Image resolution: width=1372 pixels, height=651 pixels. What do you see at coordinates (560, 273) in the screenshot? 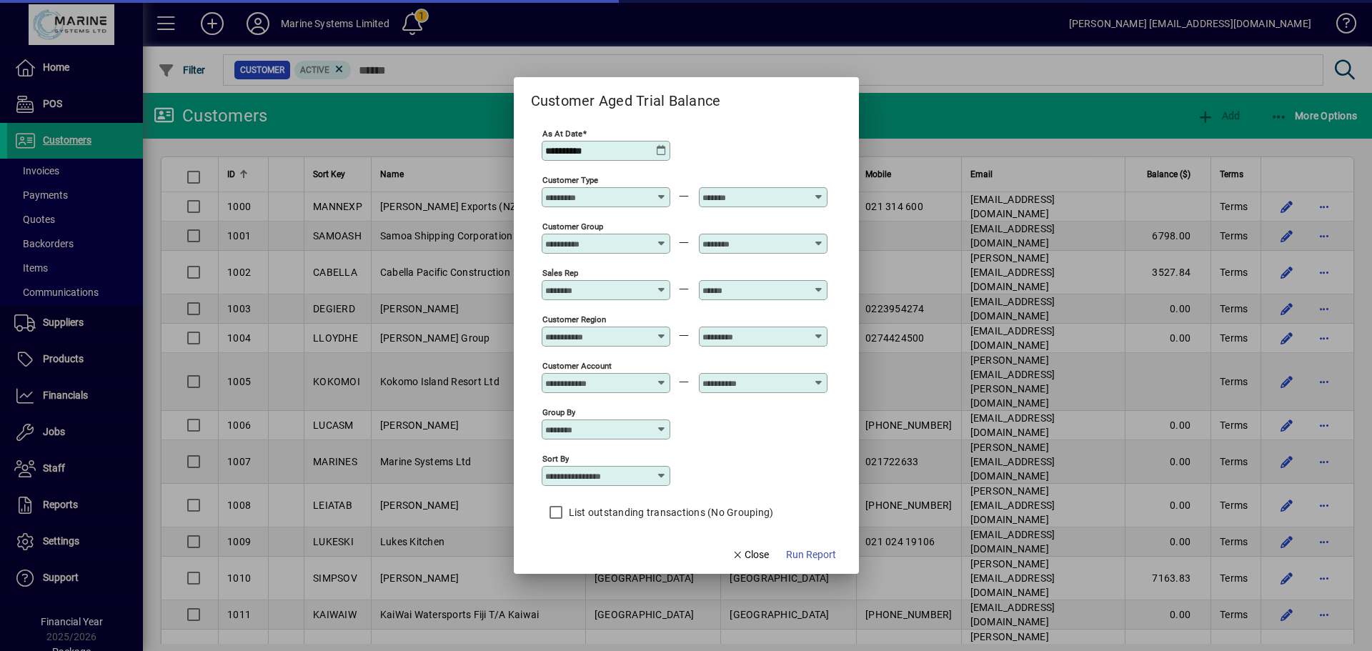
I see `mat-label: Sales Rep` at bounding box center [560, 273].